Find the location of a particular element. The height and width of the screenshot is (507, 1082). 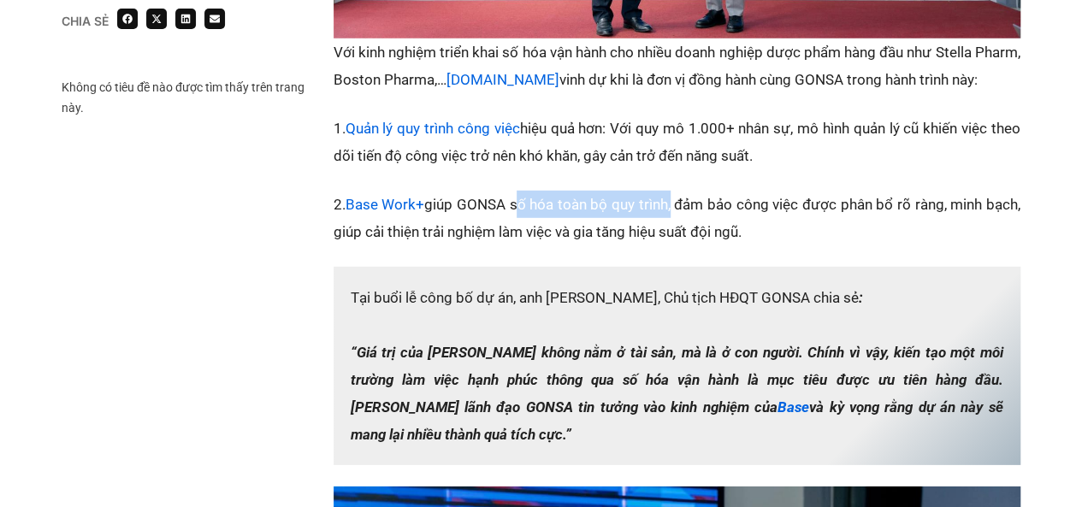

div: Share on linkedin is located at coordinates (186, 19).